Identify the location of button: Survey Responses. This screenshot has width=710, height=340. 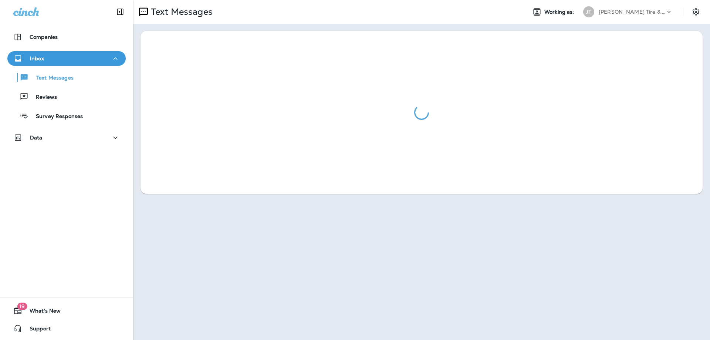
(67, 116).